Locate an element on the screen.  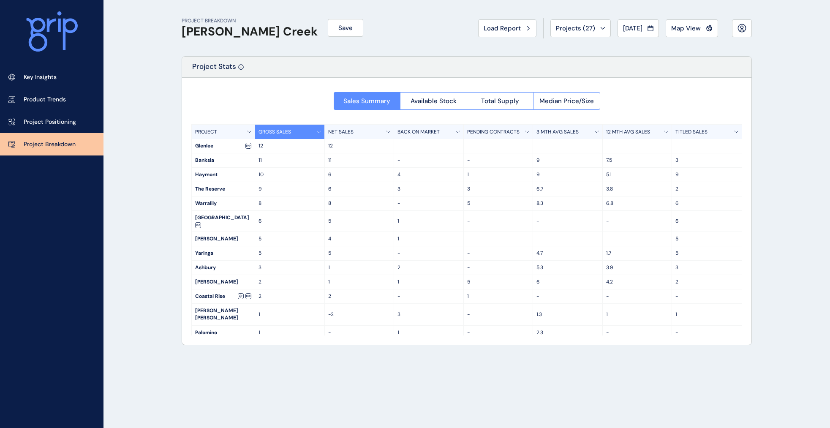
p: 2.3 is located at coordinates (568, 332).